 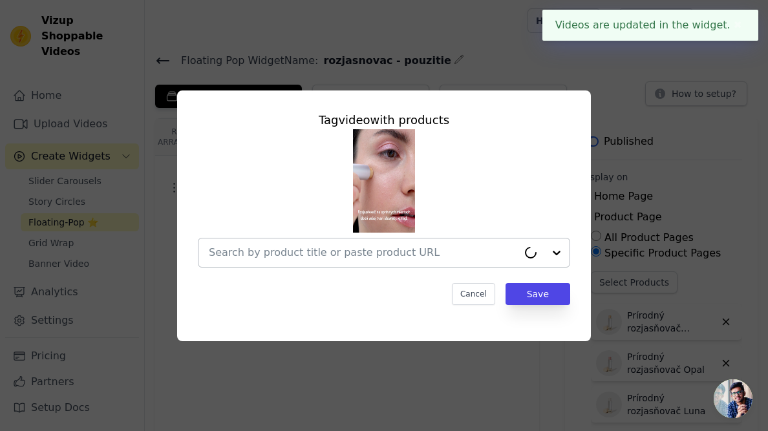 I want to click on a: Open chat, so click(x=733, y=399).